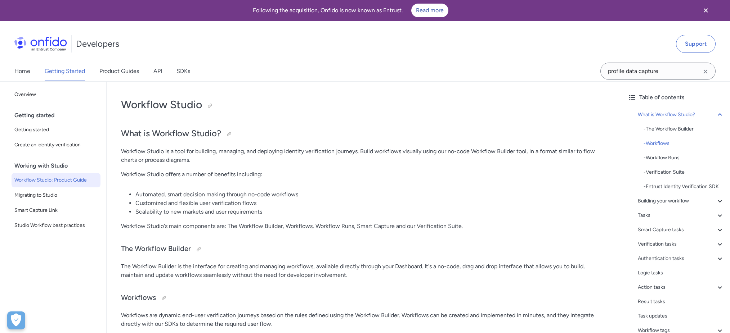 This screenshot has height=333, width=730. What do you see at coordinates (59, 166) in the screenshot?
I see `div: Working with Studio` at bounding box center [59, 166].